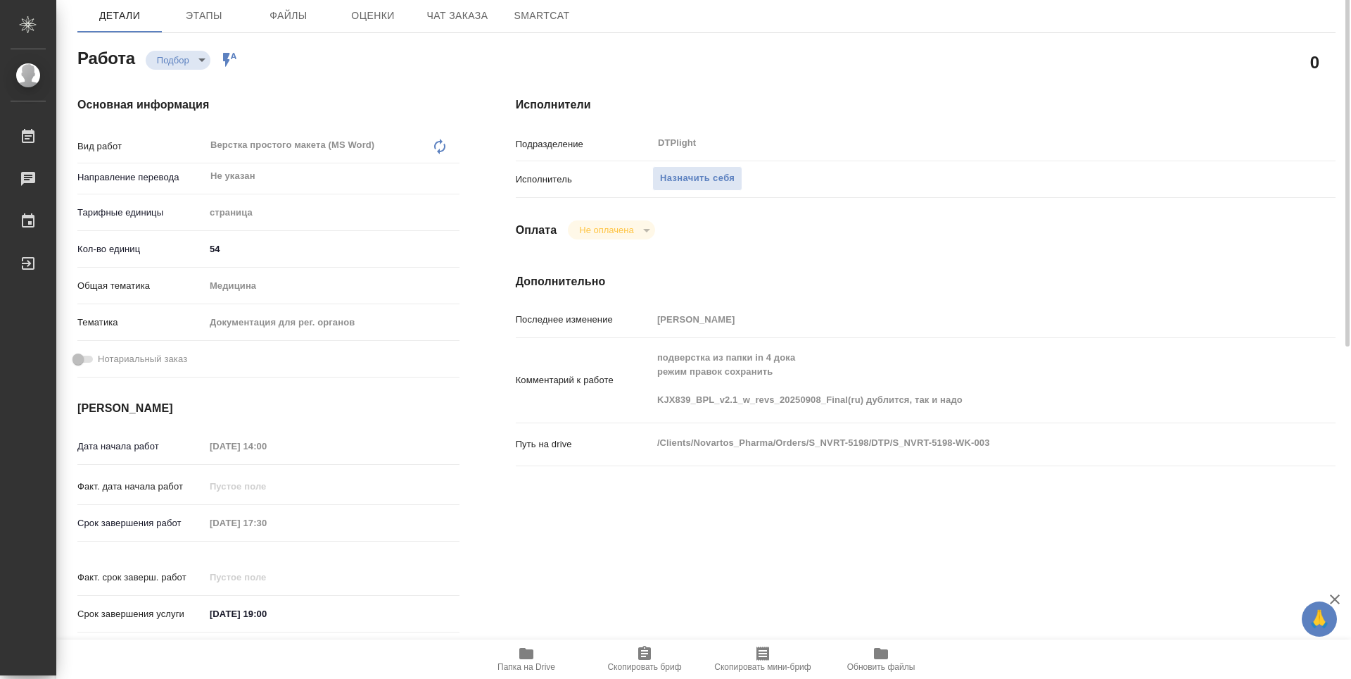 This screenshot has width=1351, height=679. I want to click on button: Скопировать мини-бриф, so click(763, 659).